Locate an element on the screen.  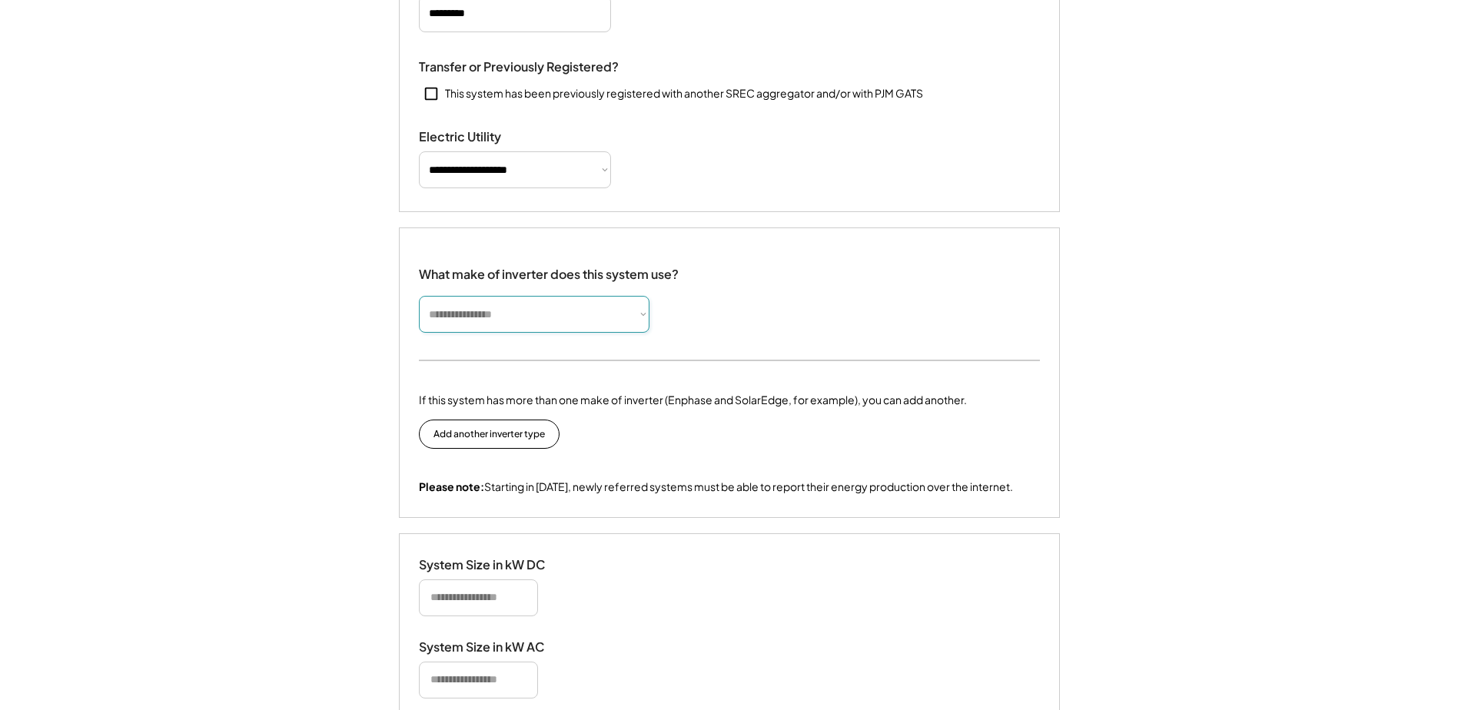
button: Add another inverter type is located at coordinates (489, 434).